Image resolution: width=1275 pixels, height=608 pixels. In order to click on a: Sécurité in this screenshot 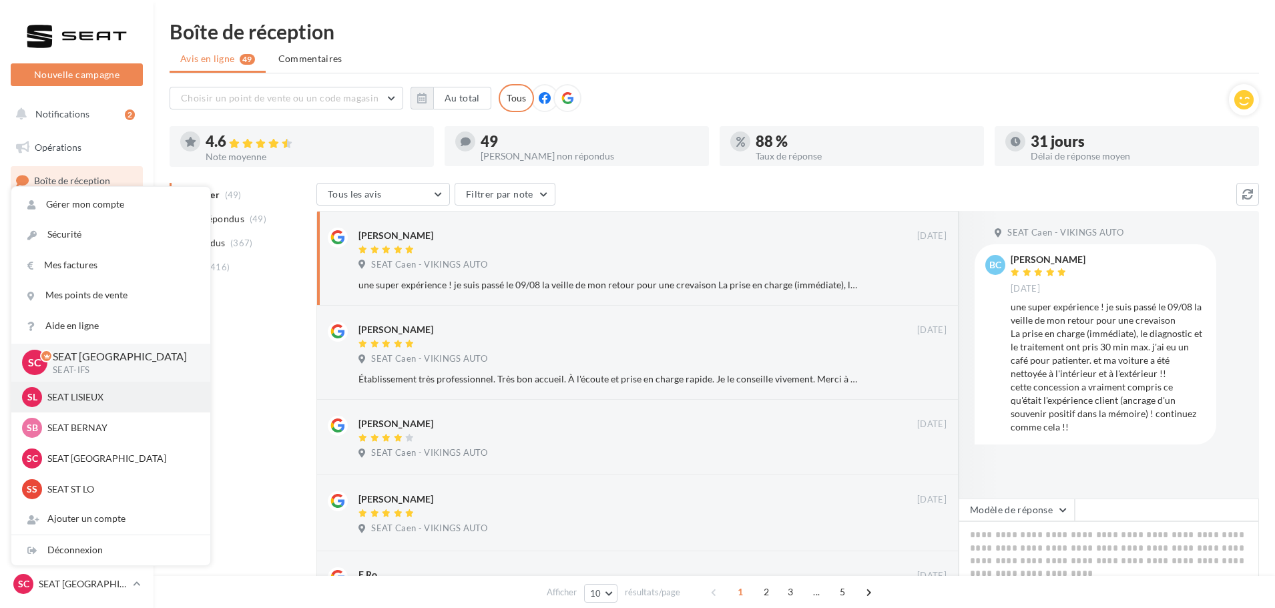, I will do `click(111, 234)`.